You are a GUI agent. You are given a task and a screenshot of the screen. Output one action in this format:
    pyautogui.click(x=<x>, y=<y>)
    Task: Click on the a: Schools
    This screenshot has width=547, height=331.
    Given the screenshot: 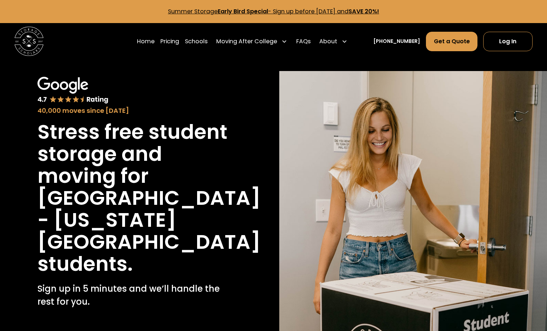 What is the action you would take?
    pyautogui.click(x=196, y=41)
    